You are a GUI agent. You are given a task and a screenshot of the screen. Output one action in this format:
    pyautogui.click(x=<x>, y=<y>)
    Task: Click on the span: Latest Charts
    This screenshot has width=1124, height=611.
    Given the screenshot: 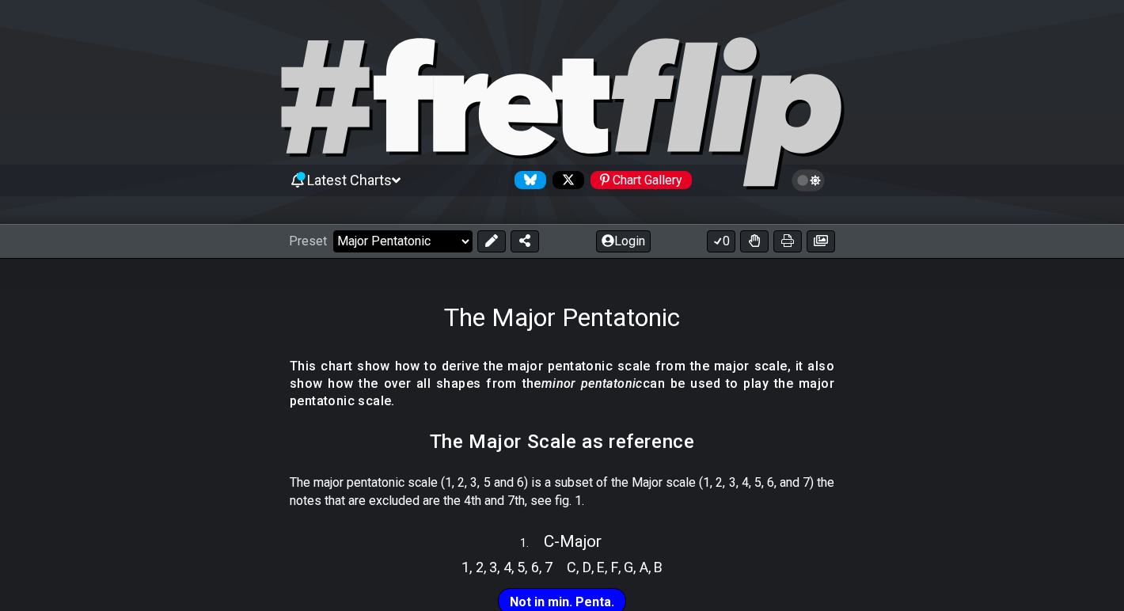 What is the action you would take?
    pyautogui.click(x=349, y=180)
    